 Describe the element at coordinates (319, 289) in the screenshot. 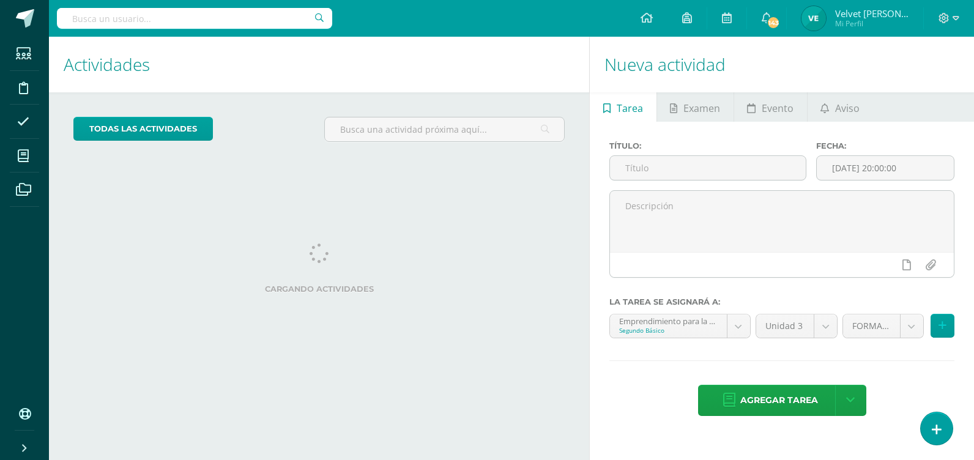

I see `label: Cargando actividades` at that location.